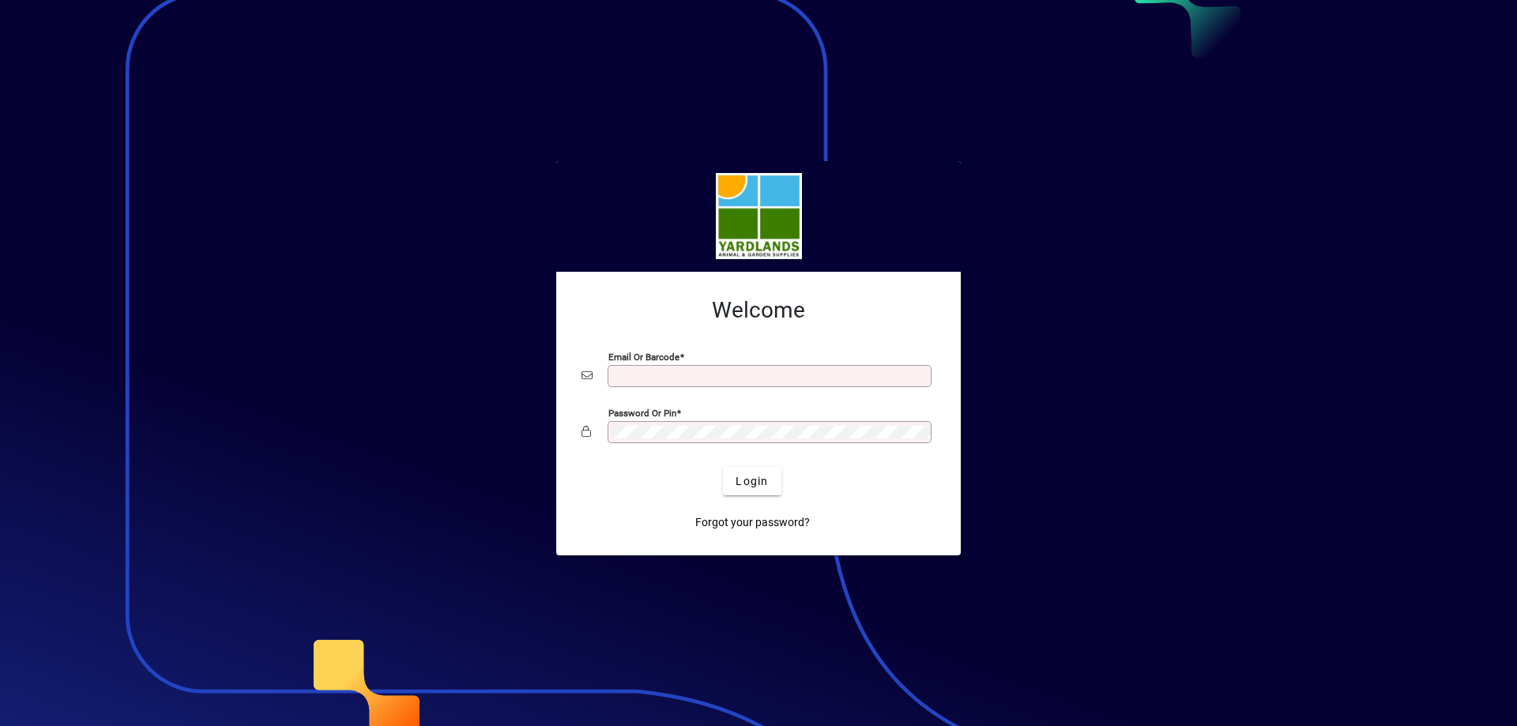 Image resolution: width=1517 pixels, height=726 pixels. What do you see at coordinates (751, 481) in the screenshot?
I see `button: Login` at bounding box center [751, 481].